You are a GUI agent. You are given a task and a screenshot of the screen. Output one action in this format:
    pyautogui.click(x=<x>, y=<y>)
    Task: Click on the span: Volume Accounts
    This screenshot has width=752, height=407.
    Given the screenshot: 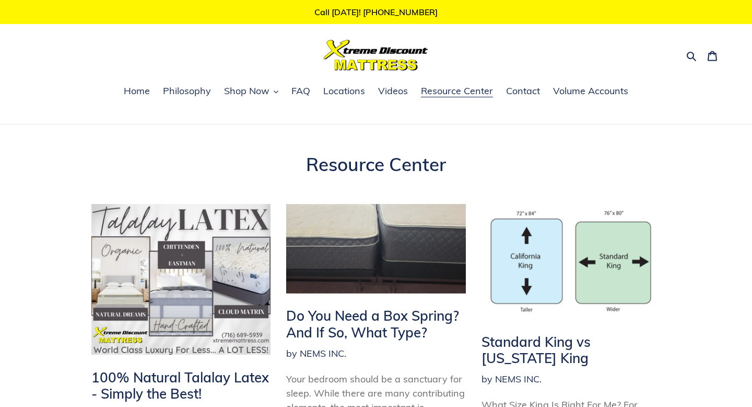 What is the action you would take?
    pyautogui.click(x=591, y=91)
    